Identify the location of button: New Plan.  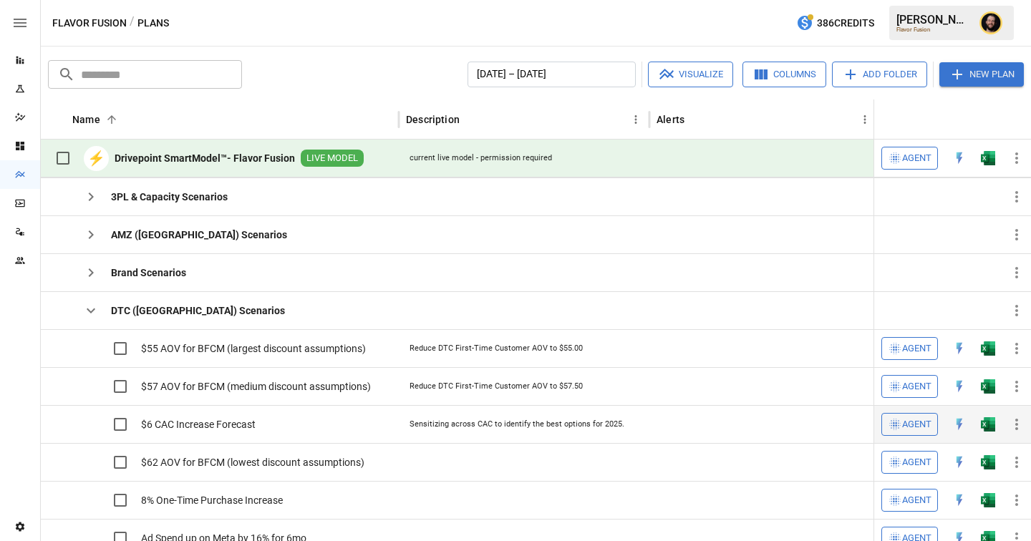
(982, 74).